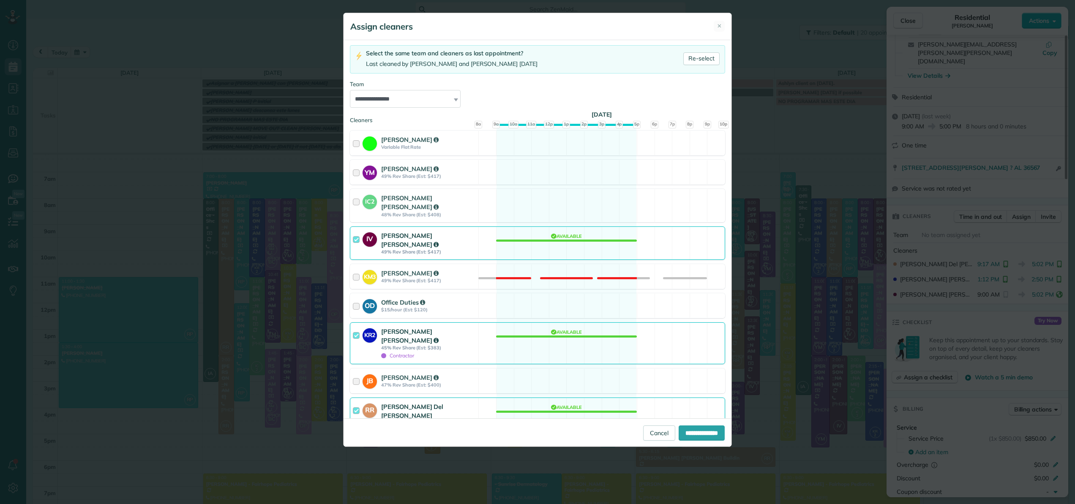 The image size is (1075, 504). I want to click on strong: $15/hour (Est: $120), so click(428, 310).